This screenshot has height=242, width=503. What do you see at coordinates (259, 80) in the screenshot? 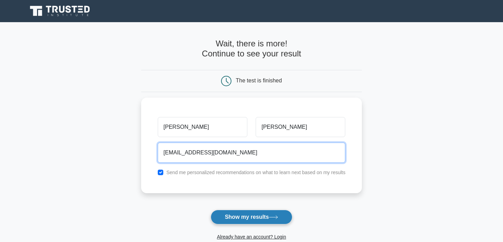
I see `div: The test is finished` at bounding box center [259, 80].